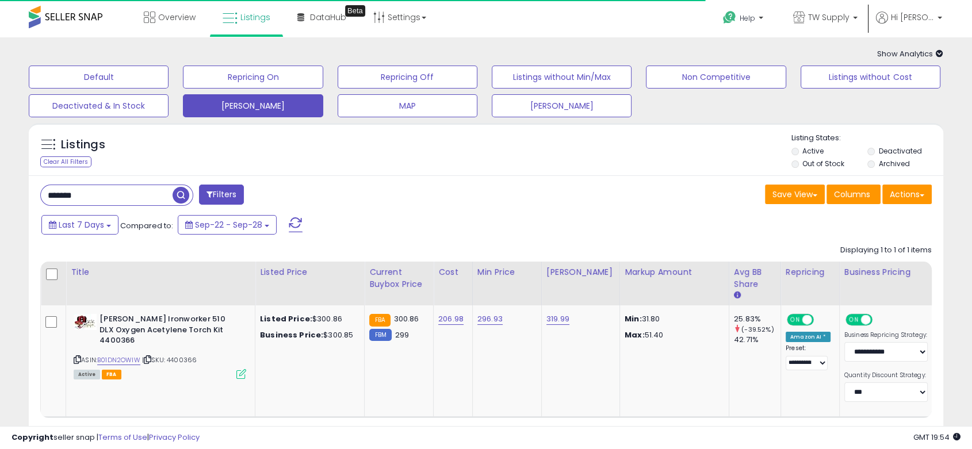 The image size is (972, 449). Describe the element at coordinates (808, 357) in the screenshot. I see `div: Preset:` at that location.